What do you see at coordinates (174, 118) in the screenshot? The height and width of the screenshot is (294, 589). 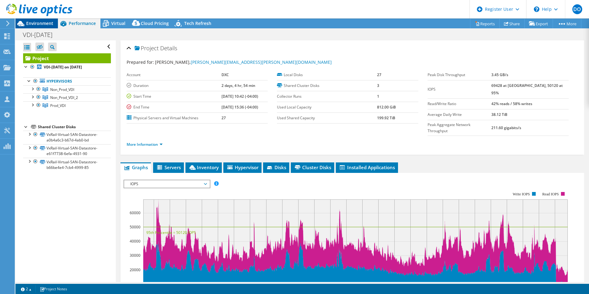 I see `label: Physical Servers and Virtual Machines` at bounding box center [174, 118].